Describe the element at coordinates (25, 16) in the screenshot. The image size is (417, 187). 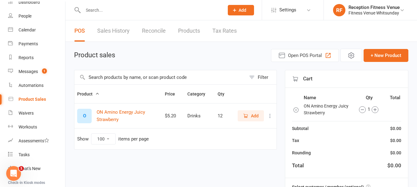
I see `div: People` at that location.